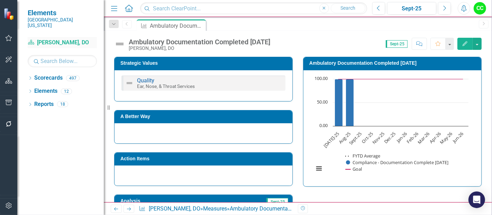 The image size is (492, 215). I want to click on h3: A Better Way, so click(205, 116).